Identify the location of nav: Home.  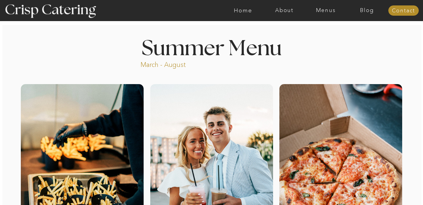
(243, 11).